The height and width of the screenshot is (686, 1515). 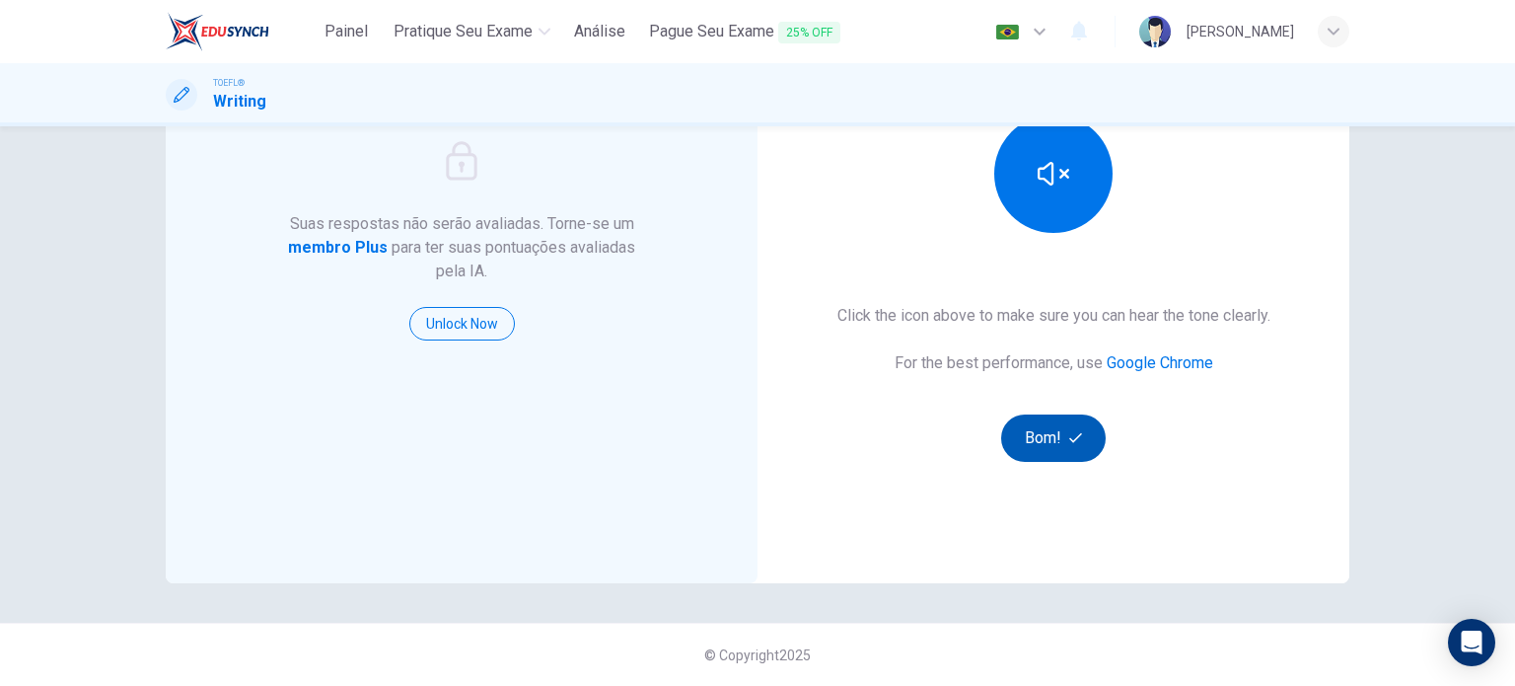 I want to click on button: Painel, so click(x=346, y=32).